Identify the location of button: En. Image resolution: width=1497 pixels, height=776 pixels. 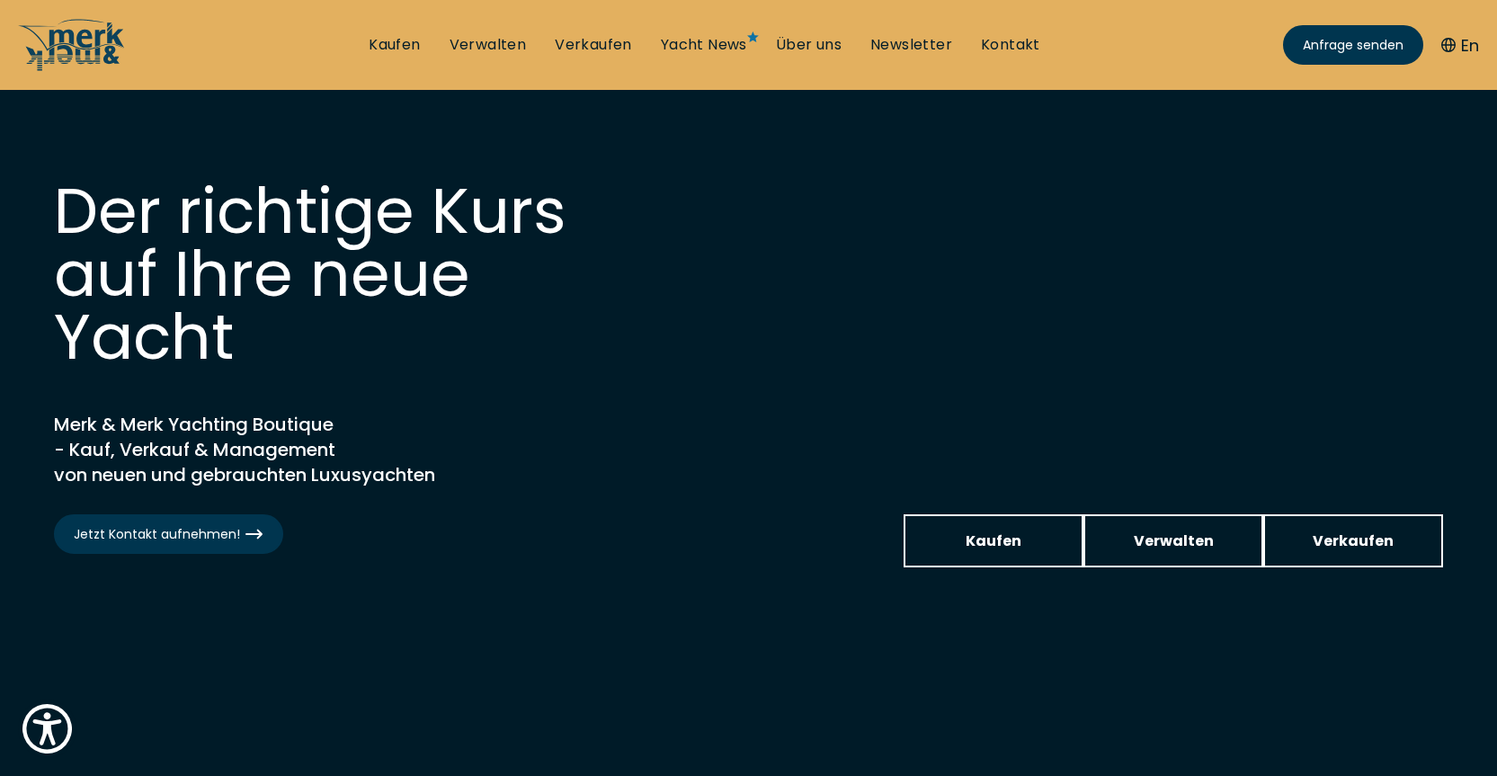
(1460, 45).